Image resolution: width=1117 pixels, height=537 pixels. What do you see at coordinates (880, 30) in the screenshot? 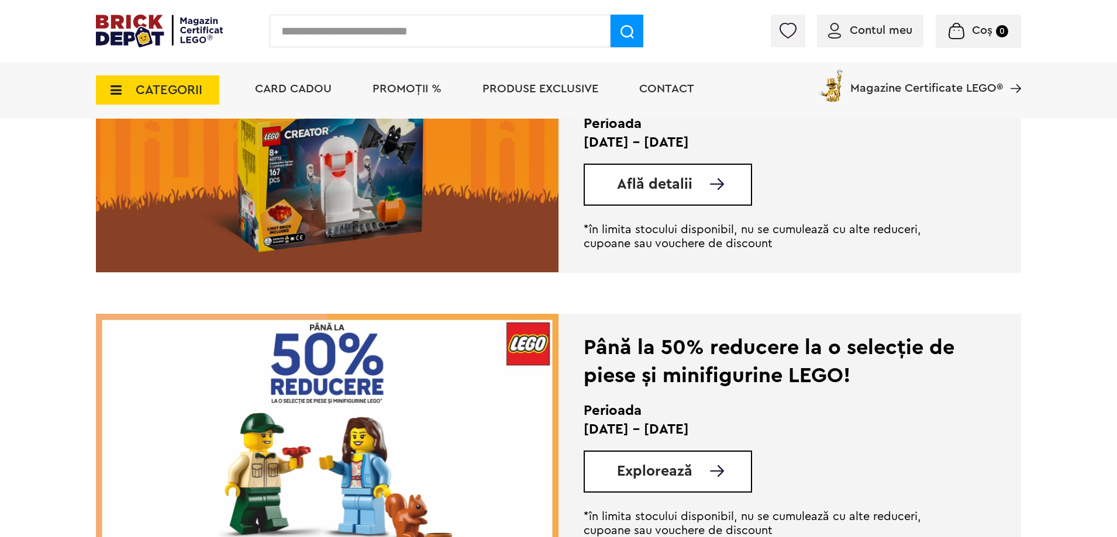
I see `span: Contul meu` at bounding box center [880, 30].